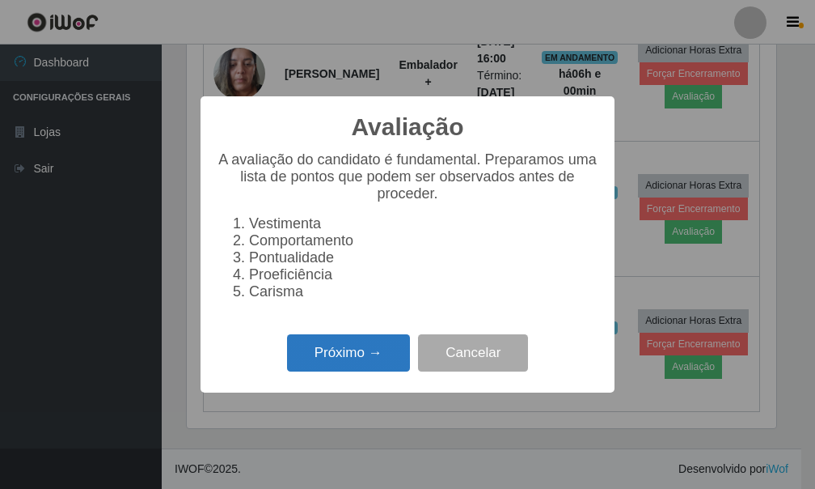 The height and width of the screenshot is (489, 815). Describe the element at coordinates (349, 353) in the screenshot. I see `button: Próximo →` at that location.